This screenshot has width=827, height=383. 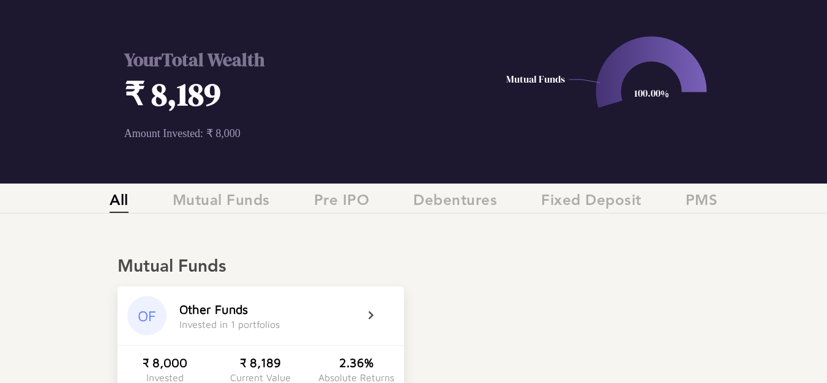 What do you see at coordinates (651, 93) in the screenshot?
I see `text: 100.00%` at bounding box center [651, 93].